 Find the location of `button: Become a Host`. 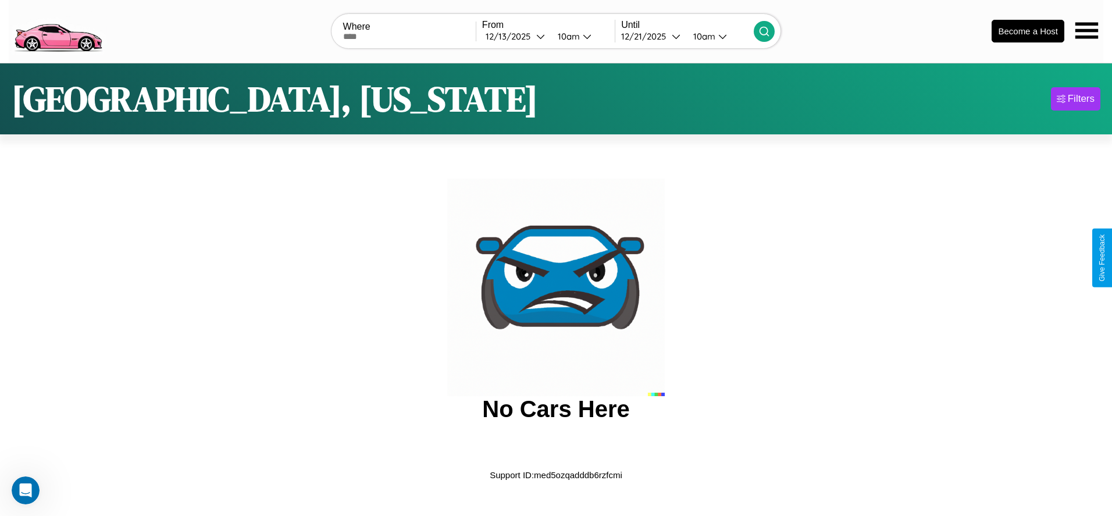

button: Become a Host is located at coordinates (1028, 31).